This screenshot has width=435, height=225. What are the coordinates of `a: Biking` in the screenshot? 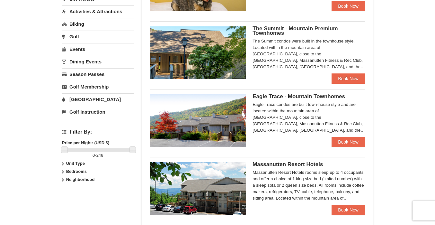 It's located at (98, 24).